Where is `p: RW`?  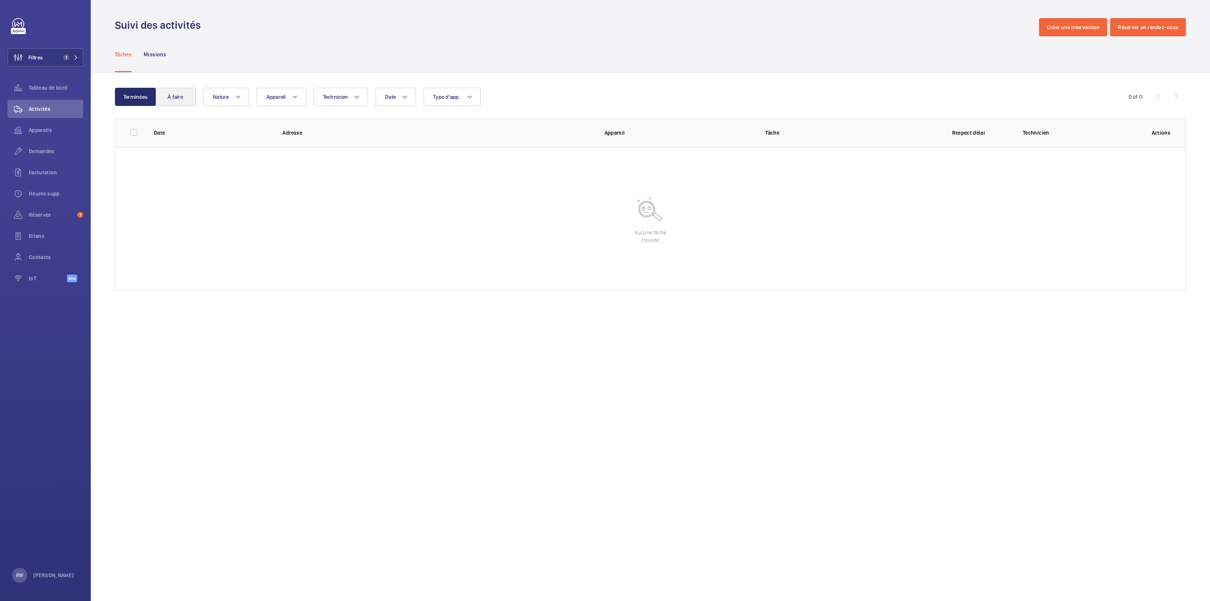
p: RW is located at coordinates (19, 575).